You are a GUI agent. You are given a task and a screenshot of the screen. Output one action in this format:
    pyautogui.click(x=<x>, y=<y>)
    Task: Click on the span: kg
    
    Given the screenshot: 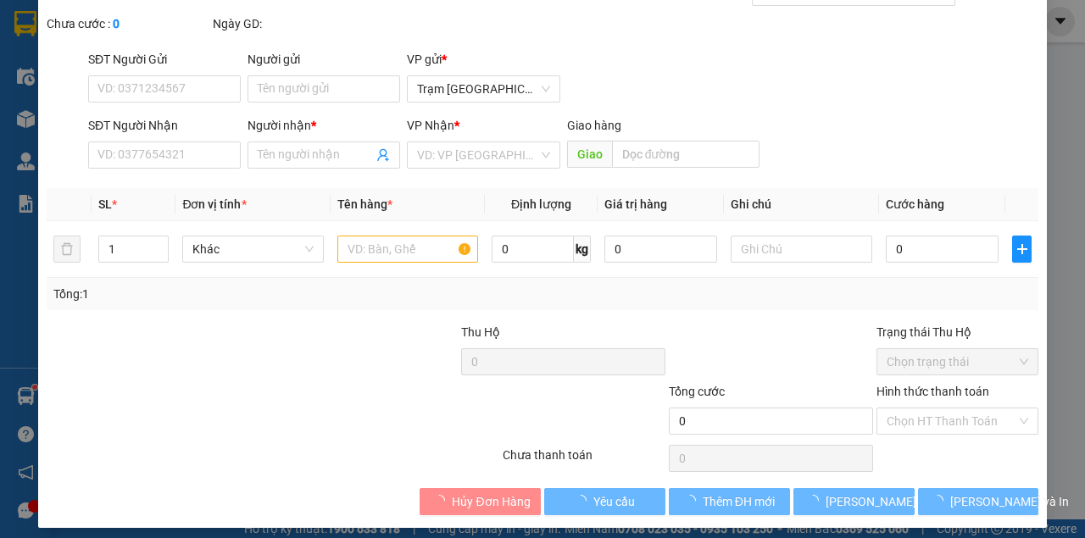 What is the action you would take?
    pyautogui.click(x=582, y=249)
    